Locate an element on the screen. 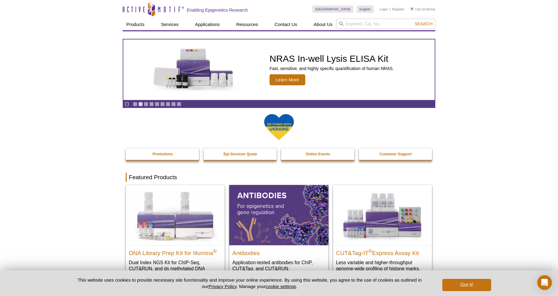  button: cookie settings is located at coordinates (281, 286).